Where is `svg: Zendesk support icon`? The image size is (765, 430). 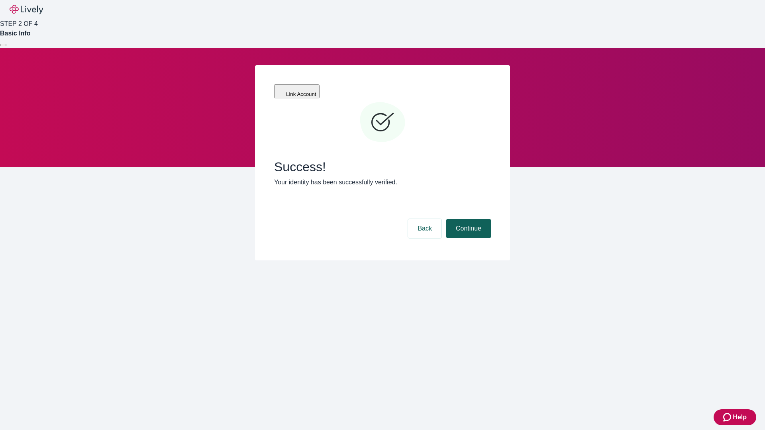
svg: Zendesk support icon is located at coordinates (728, 417).